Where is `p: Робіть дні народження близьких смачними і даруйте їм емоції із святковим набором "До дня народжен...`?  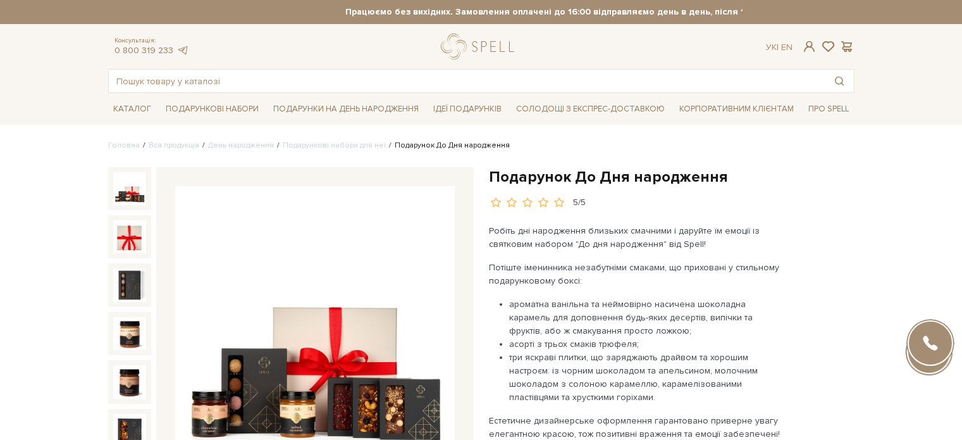
p: Робіть дні народження близьких смачними і даруйте їм емоції із святковим набором "До дня народжен... is located at coordinates (637, 237).